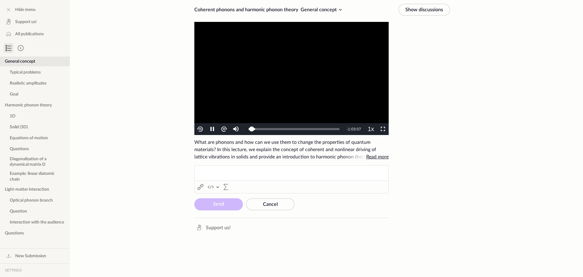  Describe the element at coordinates (424, 10) in the screenshot. I see `button: Show discussions` at that location.